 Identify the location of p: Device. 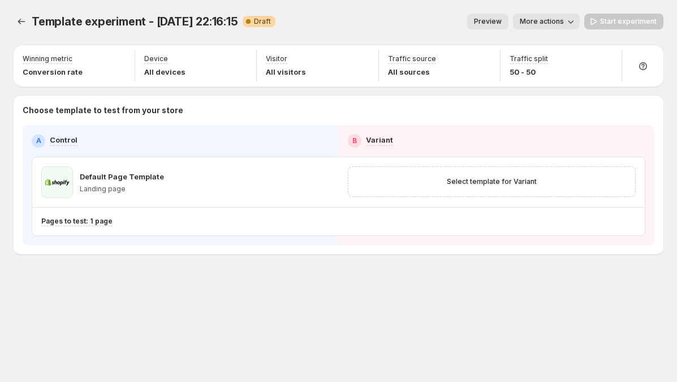
(156, 59).